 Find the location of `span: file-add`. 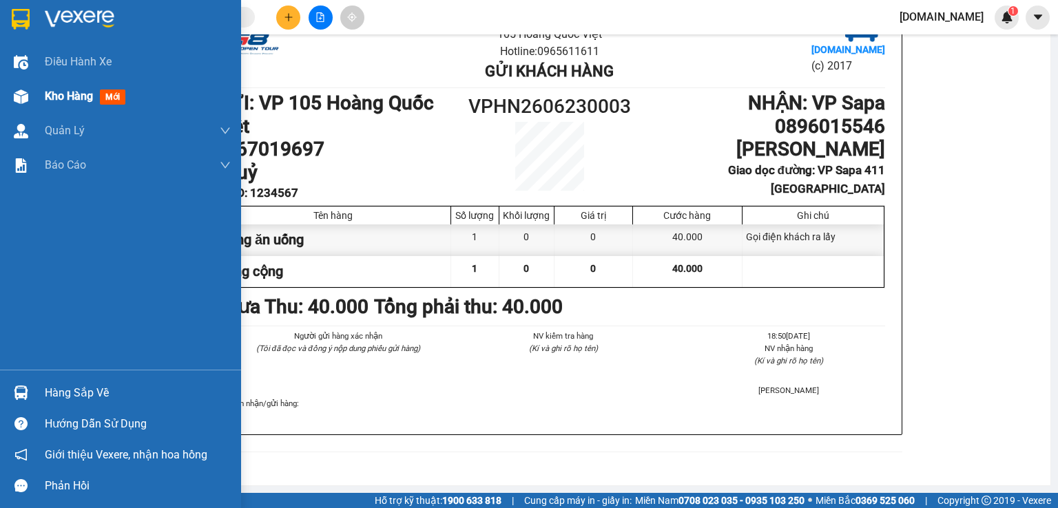

span: file-add is located at coordinates (320, 17).